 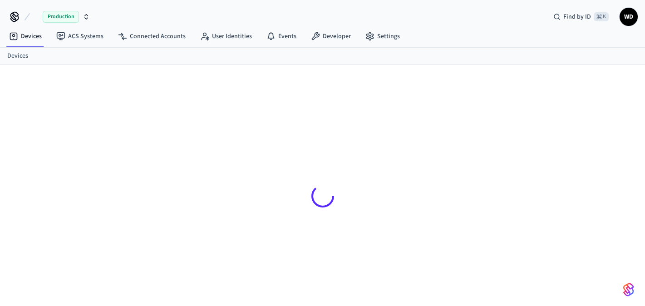 I want to click on a: Settings, so click(x=382, y=36).